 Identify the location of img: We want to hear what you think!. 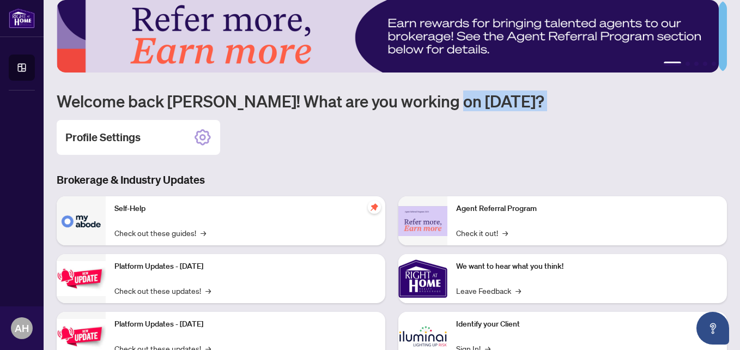
(423, 279).